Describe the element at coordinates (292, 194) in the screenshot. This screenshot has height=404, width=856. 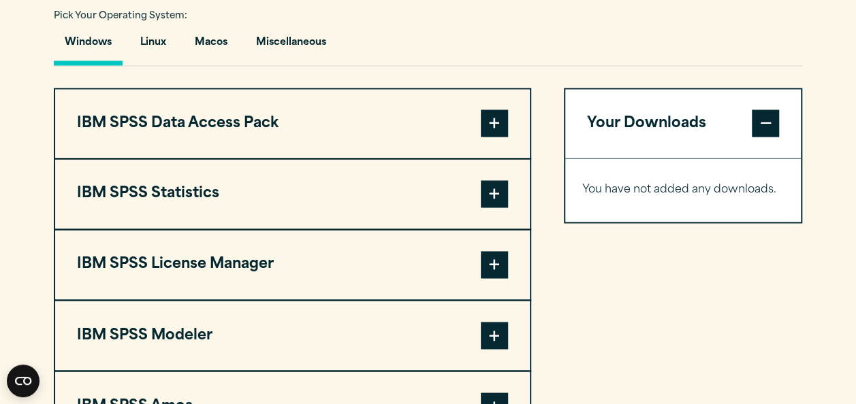
I see `button: IBM SPSS Statistics` at that location.